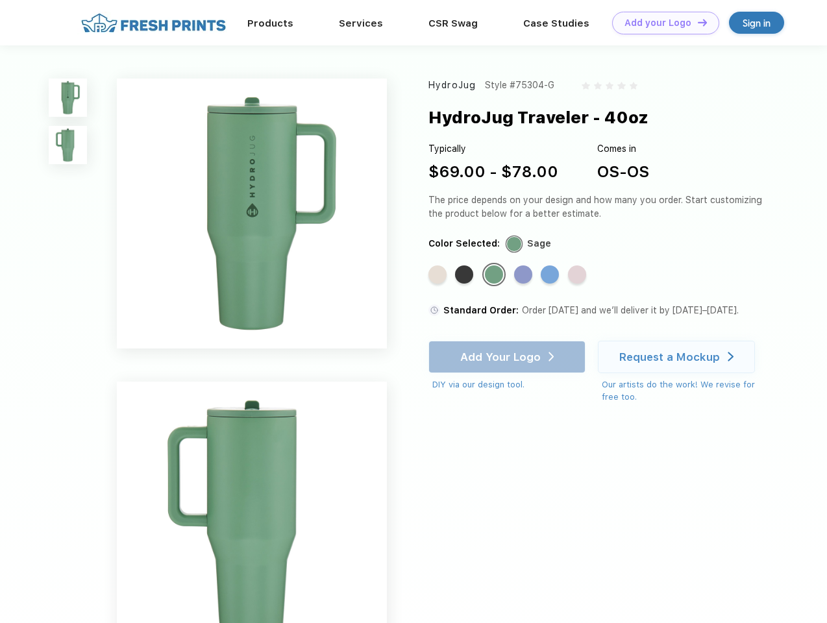 The image size is (827, 623). Describe the element at coordinates (756, 23) in the screenshot. I see `div: Sign in` at that location.